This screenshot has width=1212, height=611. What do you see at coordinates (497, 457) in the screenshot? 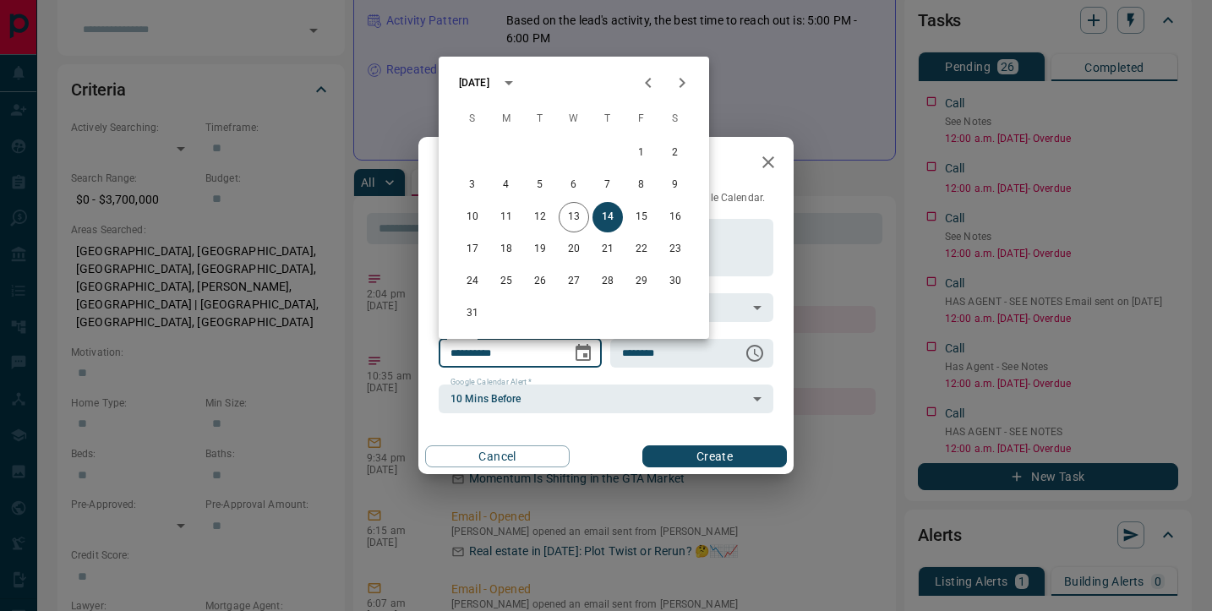
I see `button: Cancel` at bounding box center [497, 457].